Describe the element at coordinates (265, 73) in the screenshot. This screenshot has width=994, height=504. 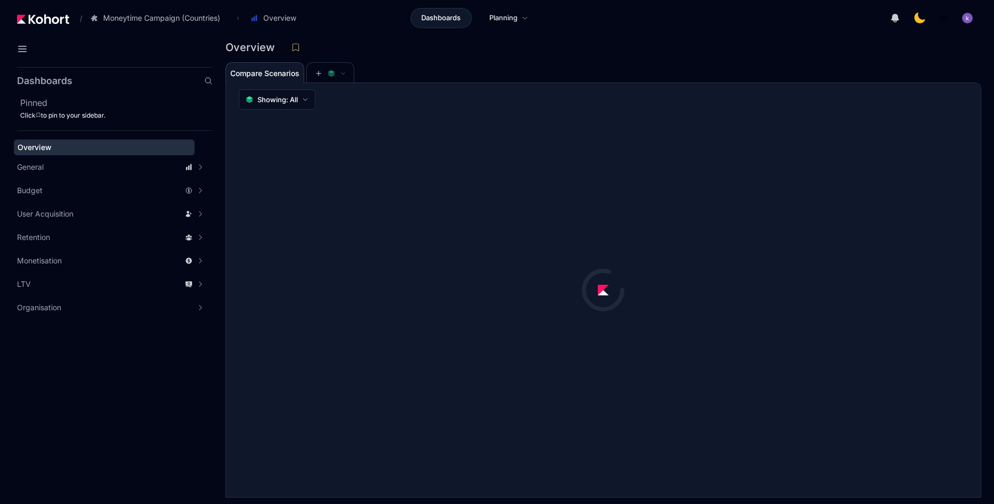
I see `span: Compare Scenarios` at that location.